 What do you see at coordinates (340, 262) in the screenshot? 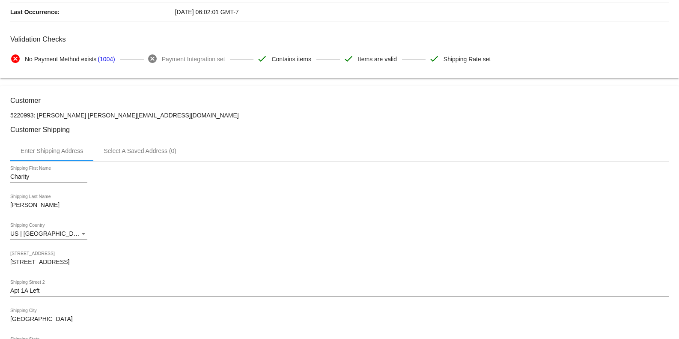
I see `input: Shipping Street 1` at bounding box center [340, 262].